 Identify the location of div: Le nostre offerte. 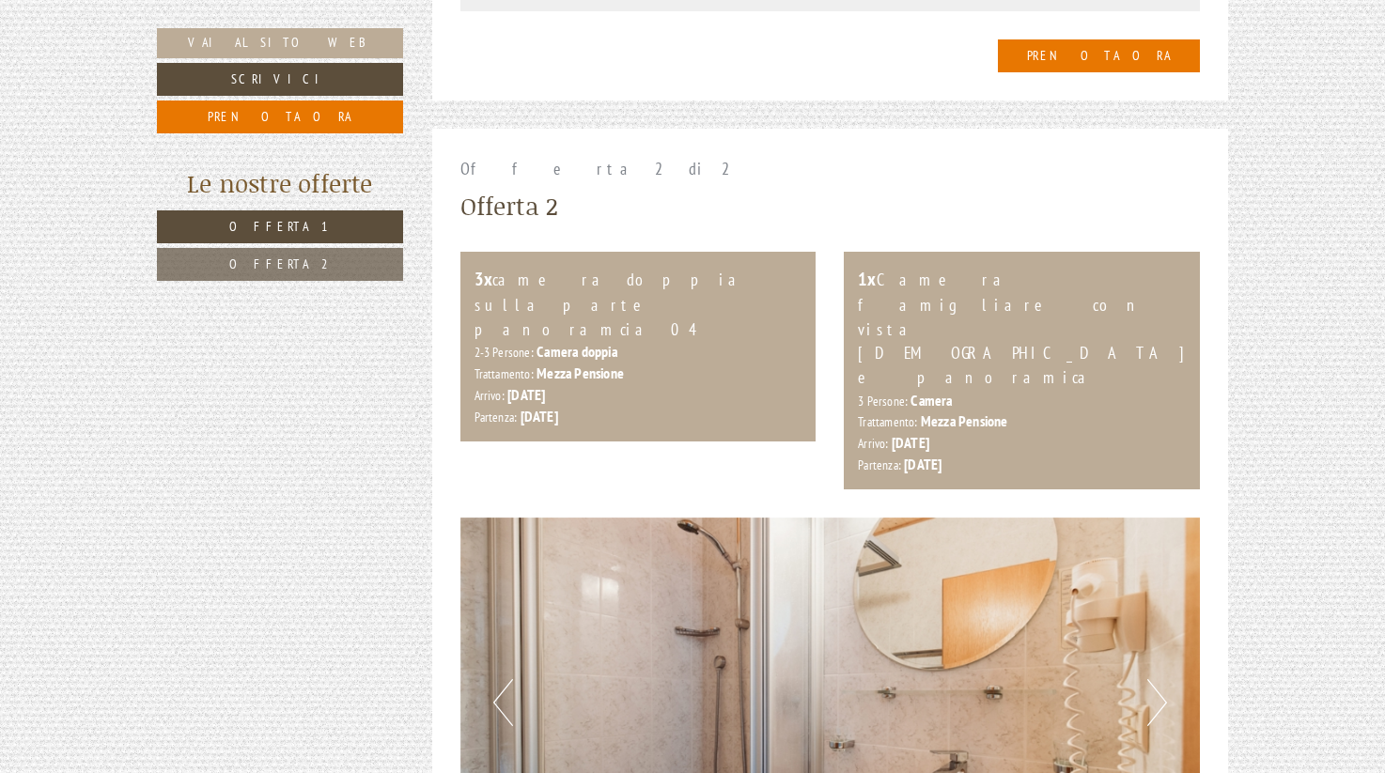
(280, 183).